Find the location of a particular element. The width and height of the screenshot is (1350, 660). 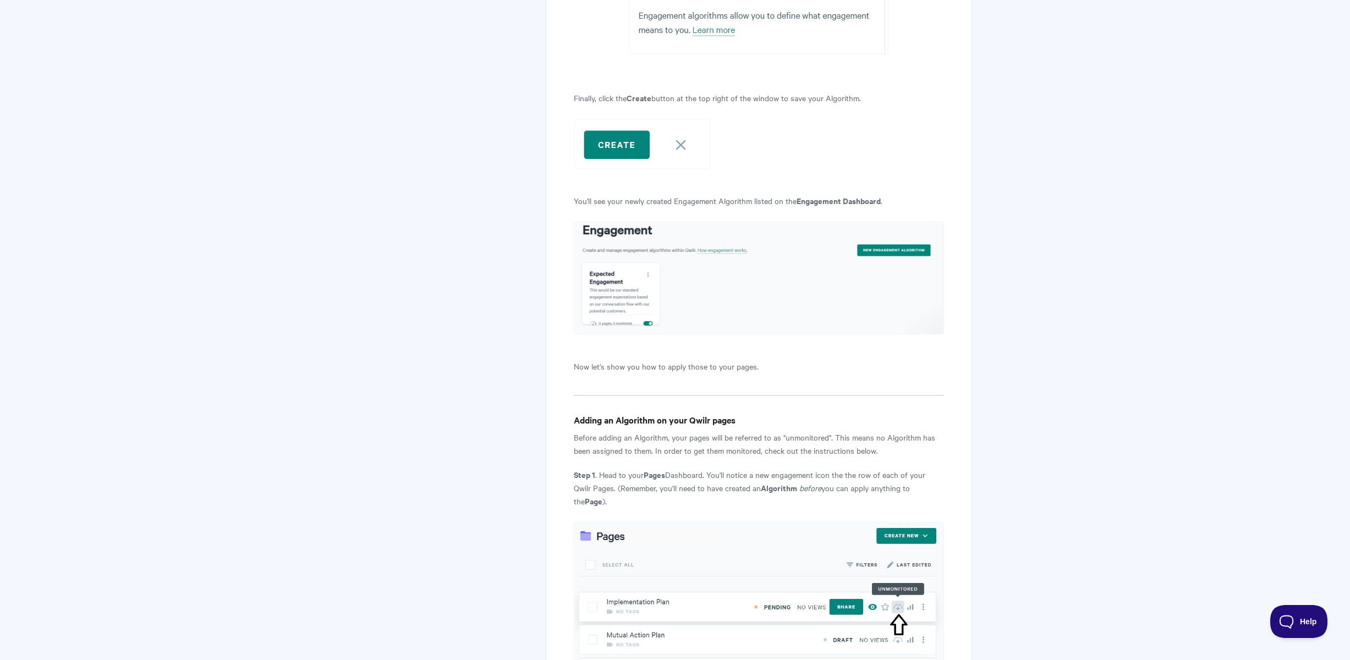

strong: Step 1 is located at coordinates (584, 474).